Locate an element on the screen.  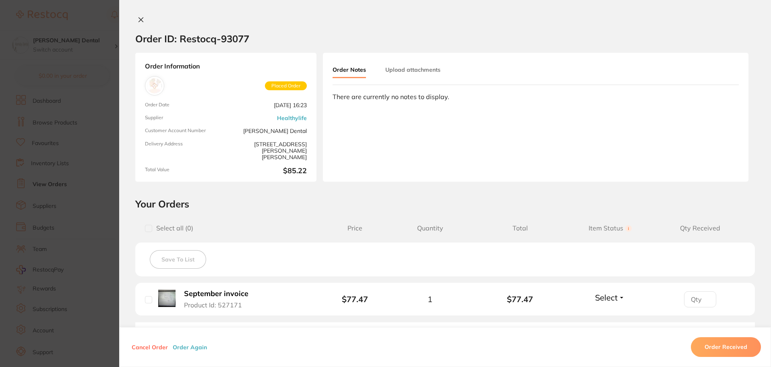
button: Cancel Order is located at coordinates (150, 347).